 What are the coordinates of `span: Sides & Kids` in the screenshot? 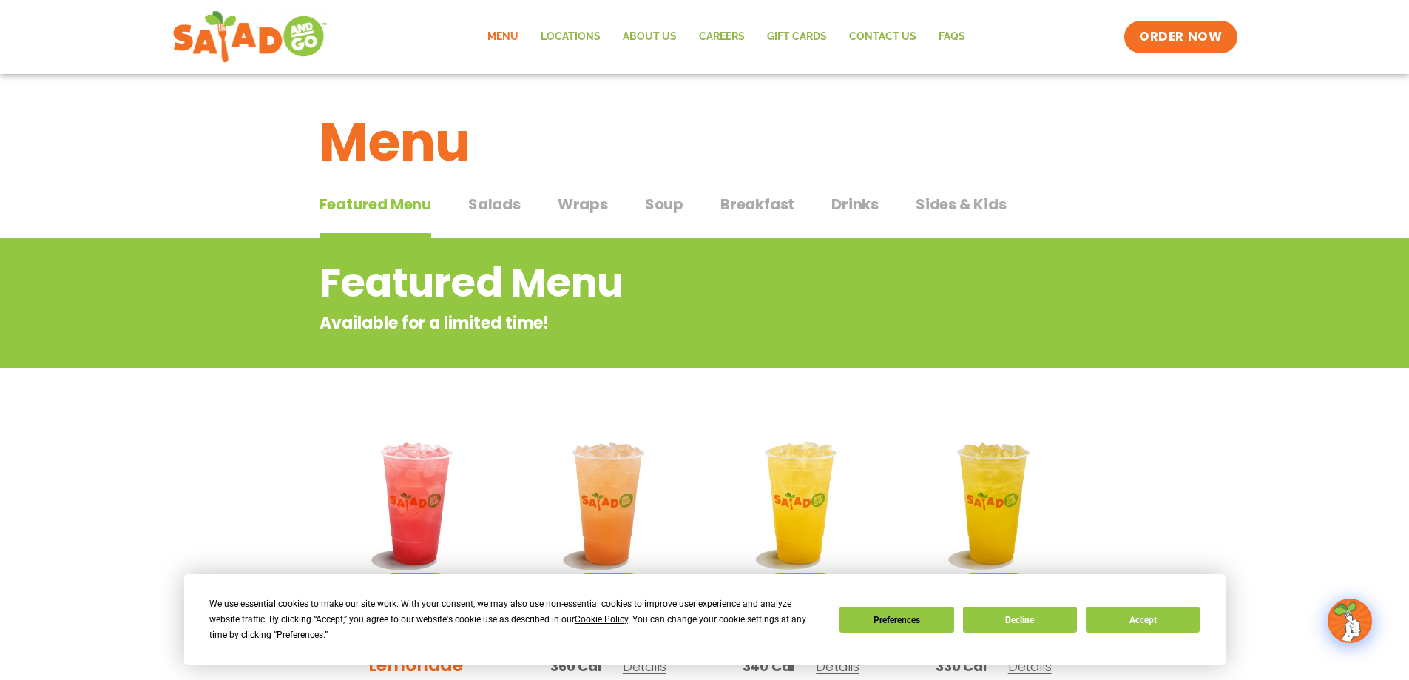 It's located at (961, 204).